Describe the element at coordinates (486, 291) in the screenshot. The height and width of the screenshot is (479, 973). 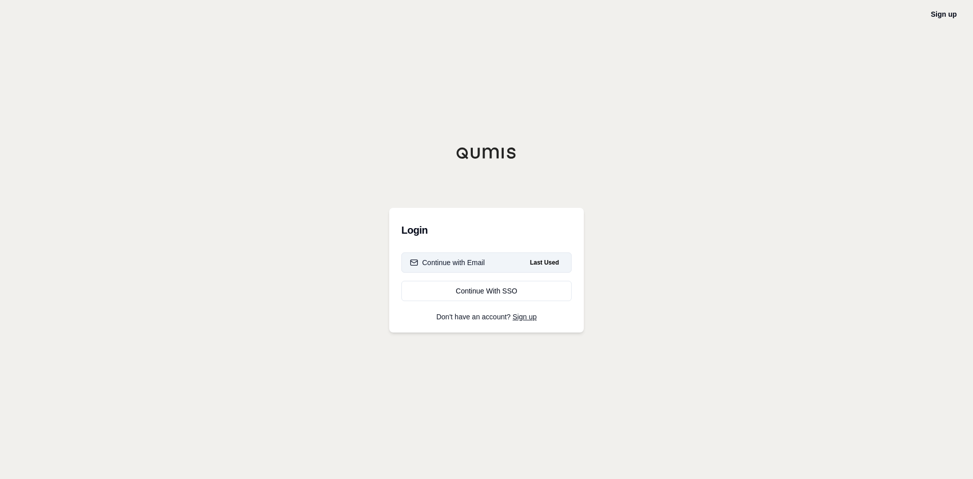
I see `a: Continue With SSO` at that location.